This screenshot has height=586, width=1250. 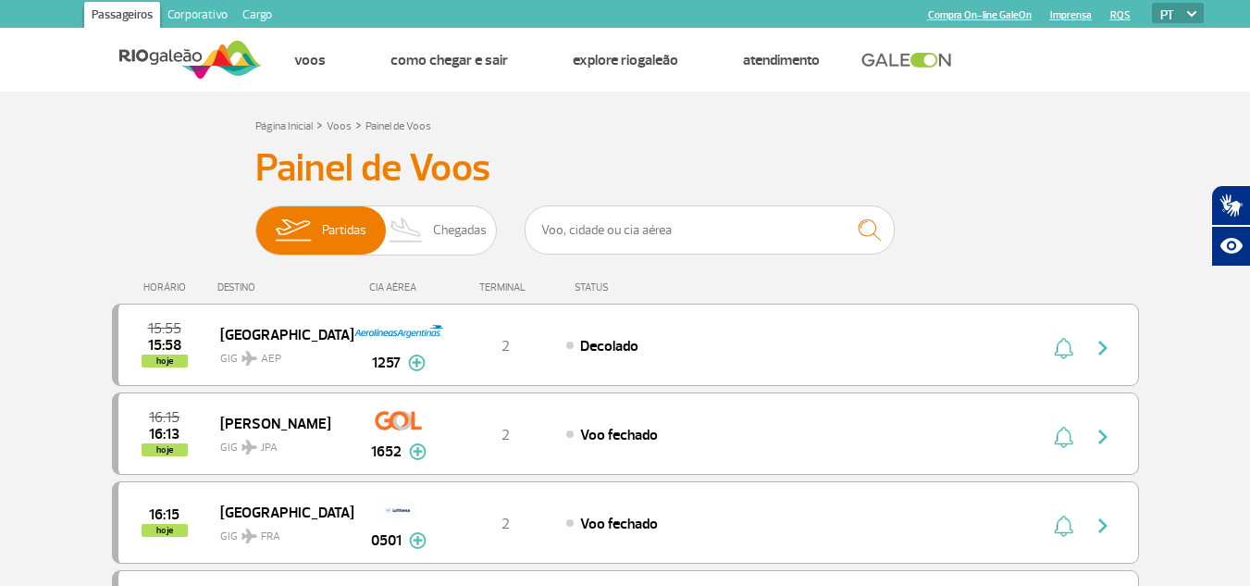 I want to click on a: Imprensa, so click(x=1071, y=15).